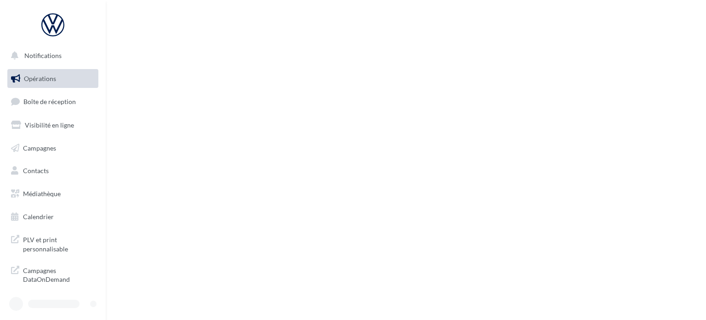 The image size is (706, 320). I want to click on span: Campagnes, so click(40, 147).